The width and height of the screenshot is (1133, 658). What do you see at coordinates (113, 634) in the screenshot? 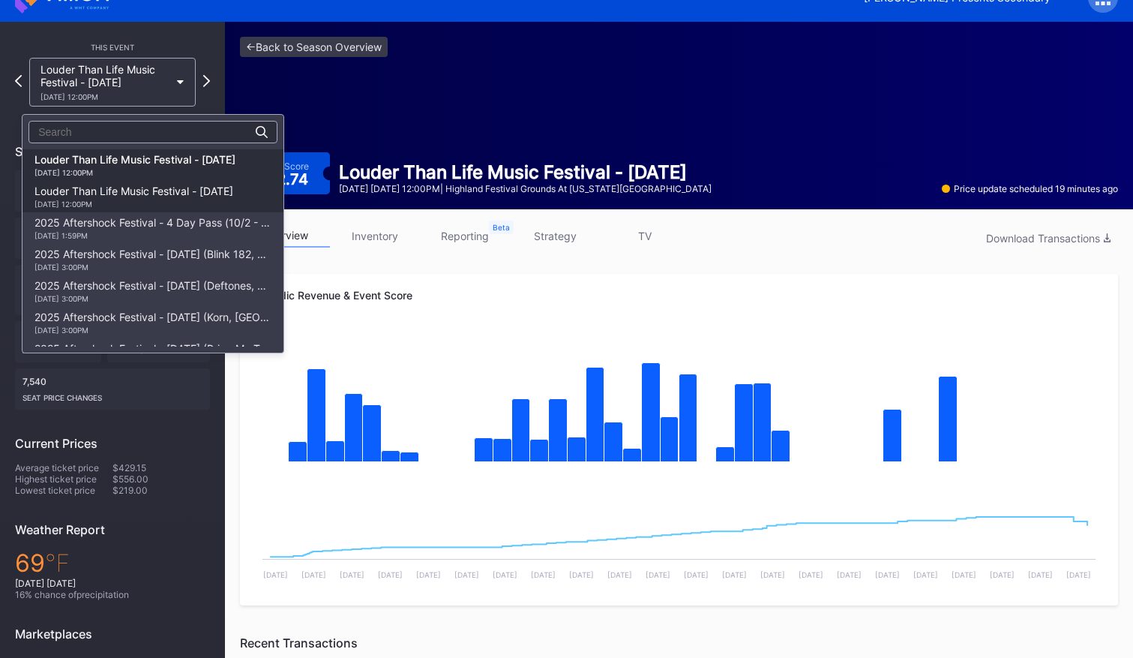
I see `div: Marketplaces` at bounding box center [113, 634].